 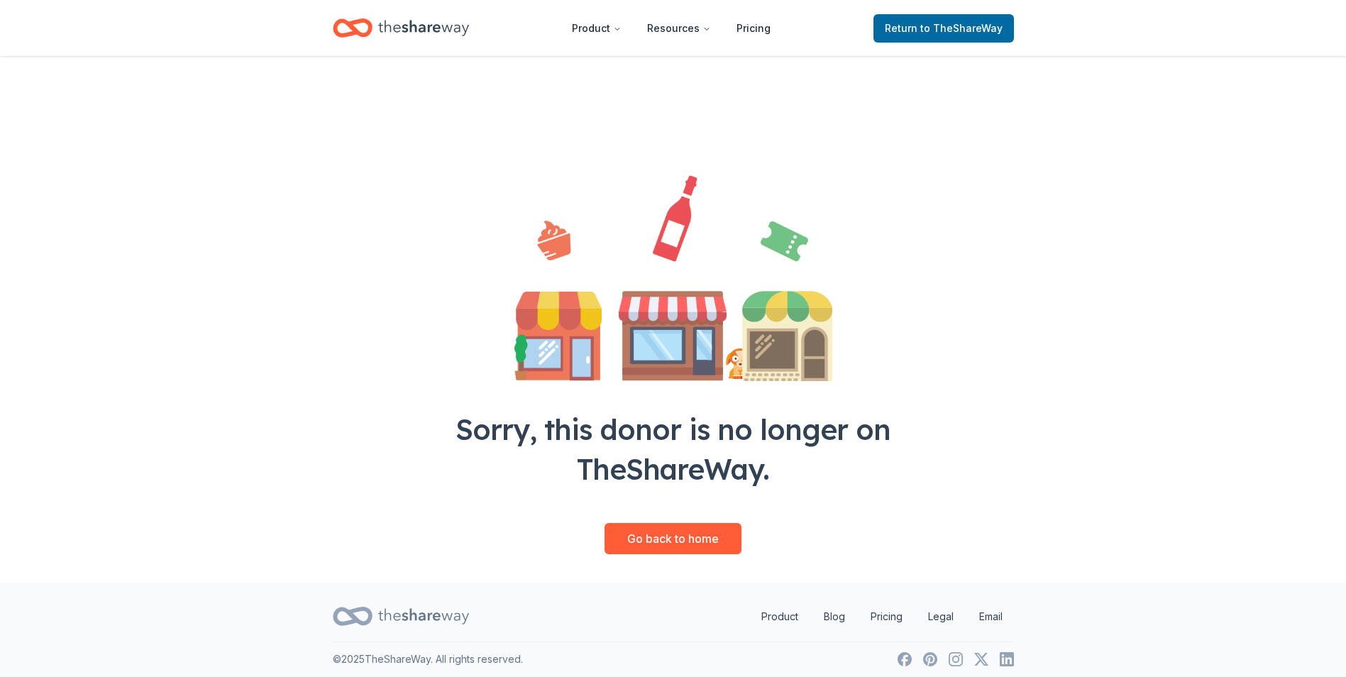 I want to click on a: Email, so click(x=991, y=617).